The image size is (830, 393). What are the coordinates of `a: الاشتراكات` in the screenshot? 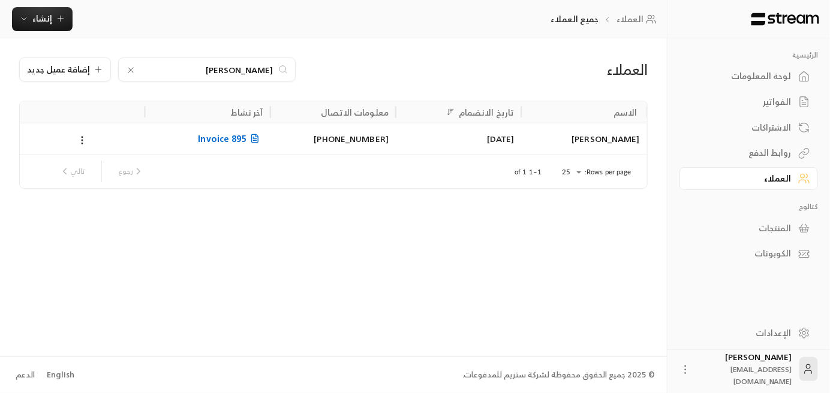 It's located at (748, 127).